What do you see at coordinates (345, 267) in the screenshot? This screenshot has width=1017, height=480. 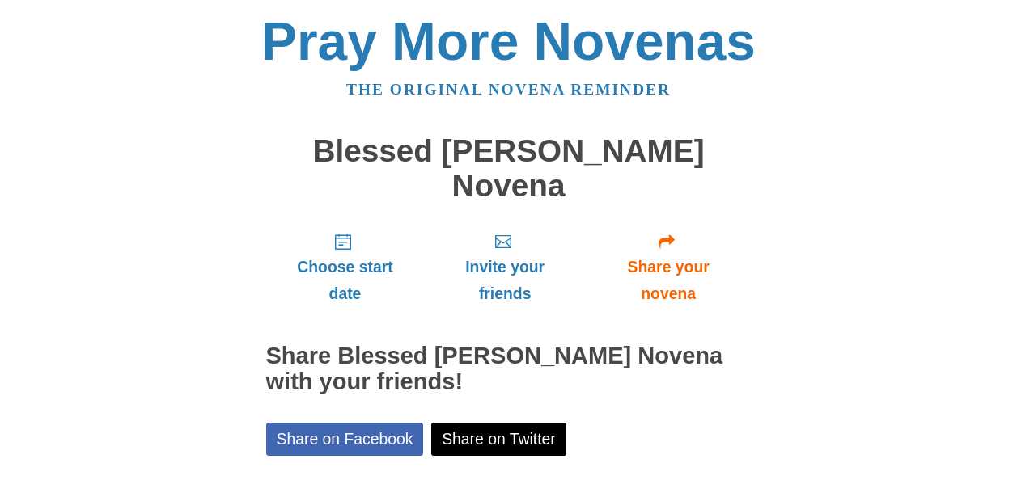 I see `a: Choose start date` at bounding box center [345, 267].